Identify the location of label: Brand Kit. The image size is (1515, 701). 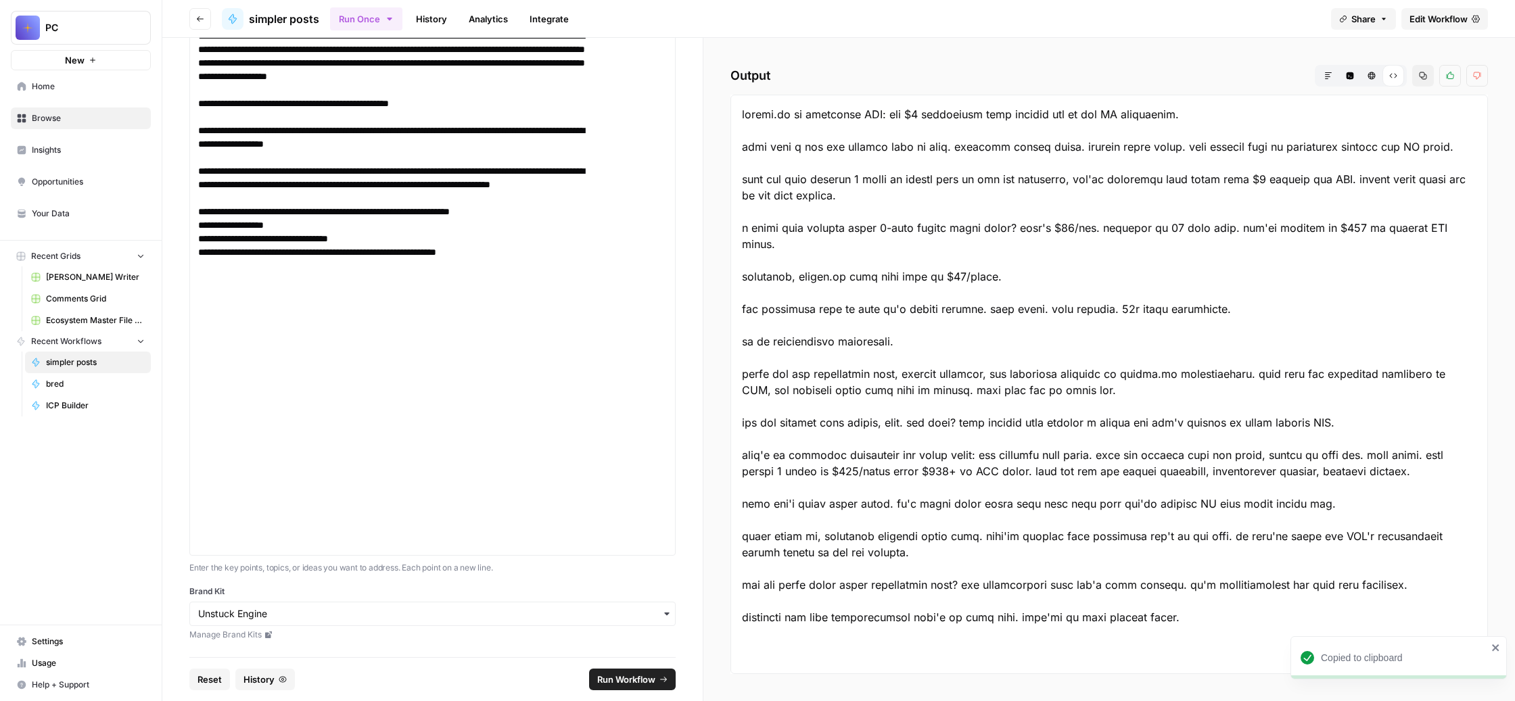
(432, 592).